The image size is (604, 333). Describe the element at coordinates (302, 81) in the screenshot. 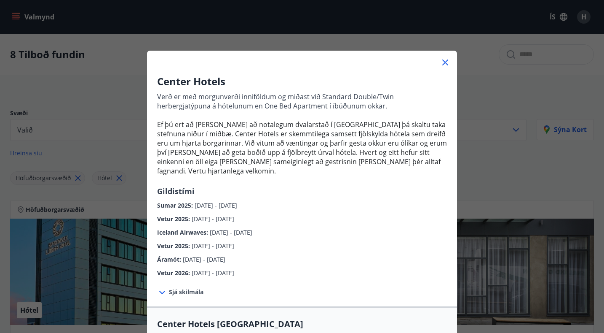

I see `h3: Center Hotels` at that location.